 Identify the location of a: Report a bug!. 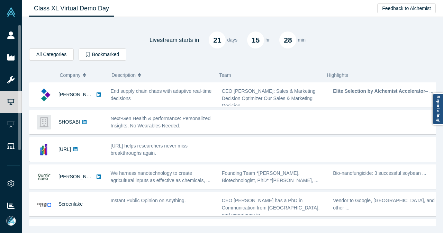
(438, 109).